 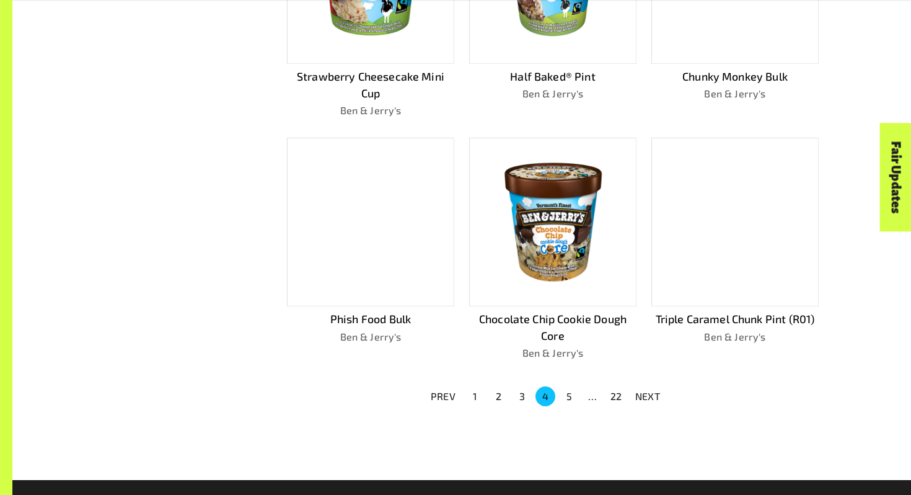 What do you see at coordinates (371, 85) in the screenshot?
I see `p: Strawberry Cheesecake Mini Cup` at bounding box center [371, 85].